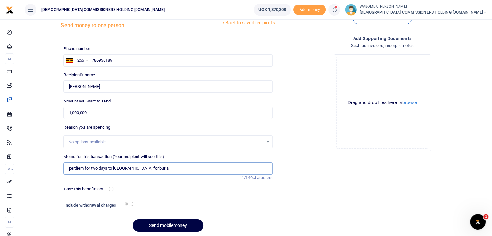 This screenshot has height=236, width=492. Describe the element at coordinates (310, 10) in the screenshot. I see `li: Toup your wallet` at that location.